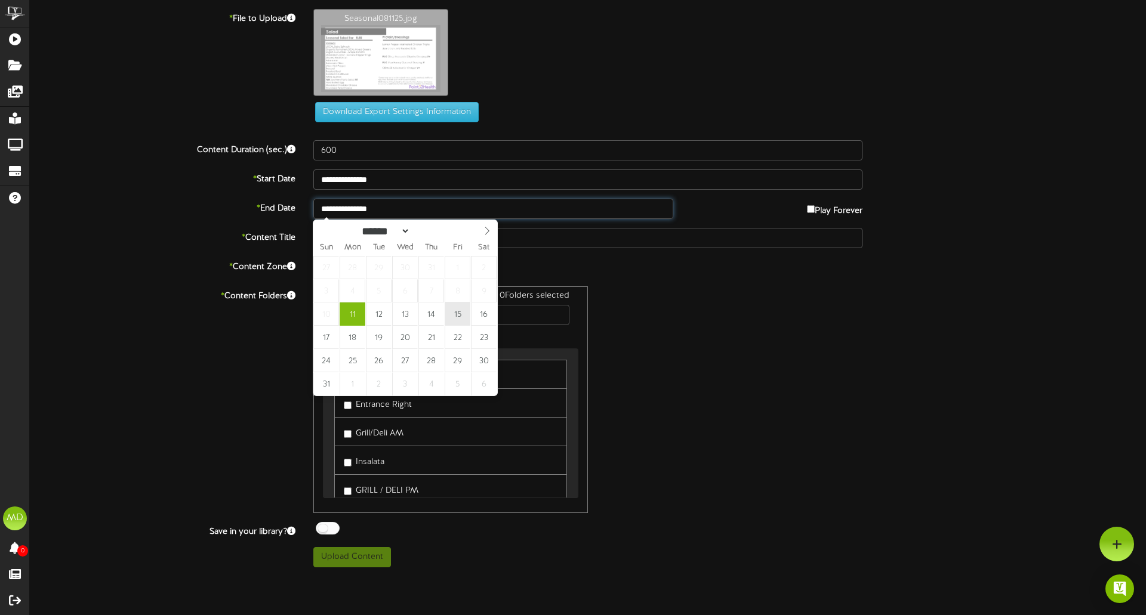 The width and height of the screenshot is (1146, 615). Describe the element at coordinates (326, 360) in the screenshot. I see `span: August 24, 2025` at that location.